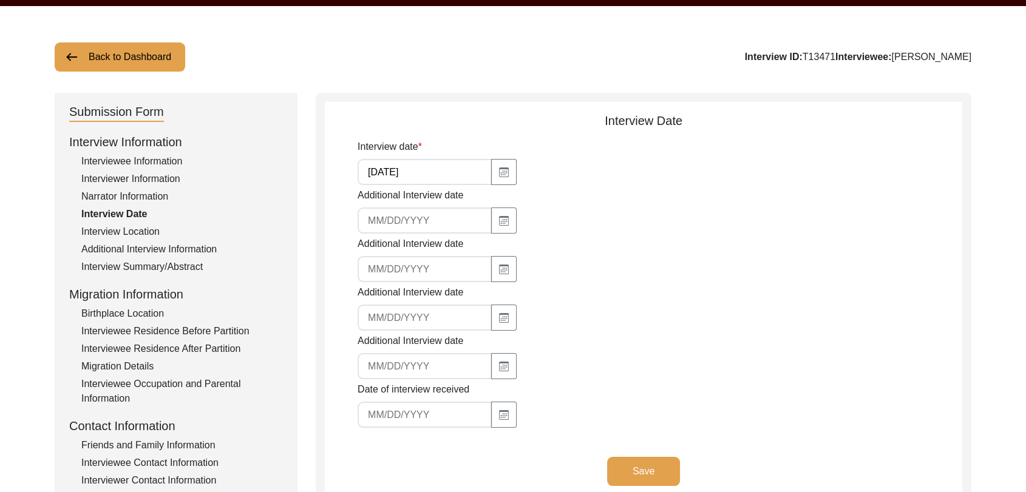 The height and width of the screenshot is (492, 1026). What do you see at coordinates (120, 57) in the screenshot?
I see `button: Back to Dashboard` at bounding box center [120, 57].